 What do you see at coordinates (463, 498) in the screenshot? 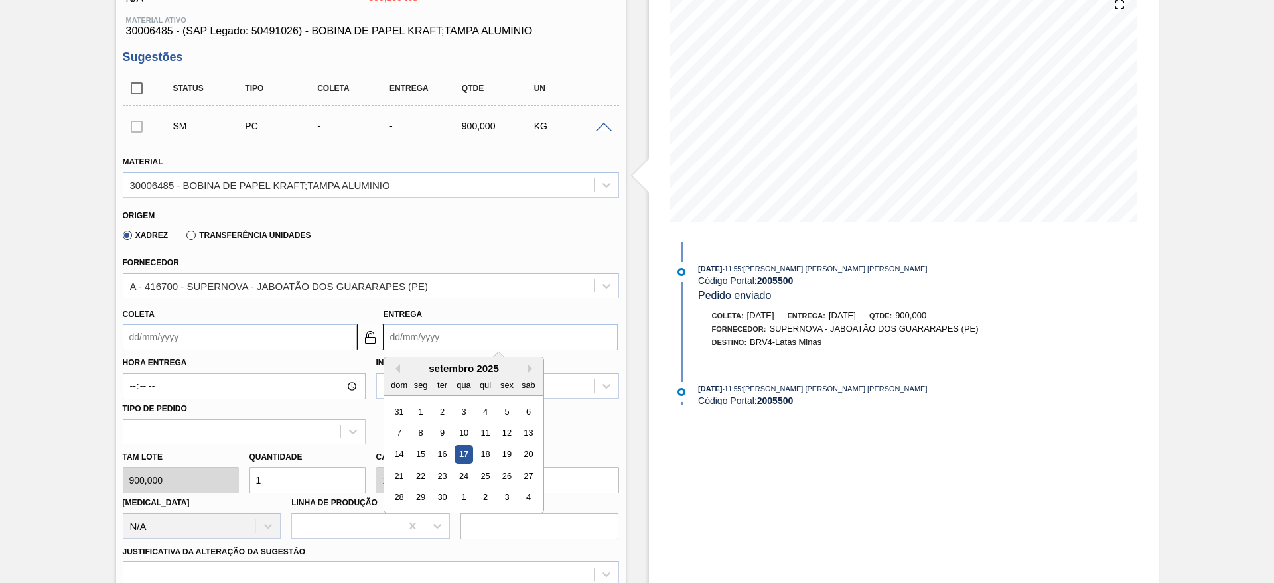
I see `div: Choose quarta-feira, 1 de outubro de 2025` at bounding box center [463, 498].